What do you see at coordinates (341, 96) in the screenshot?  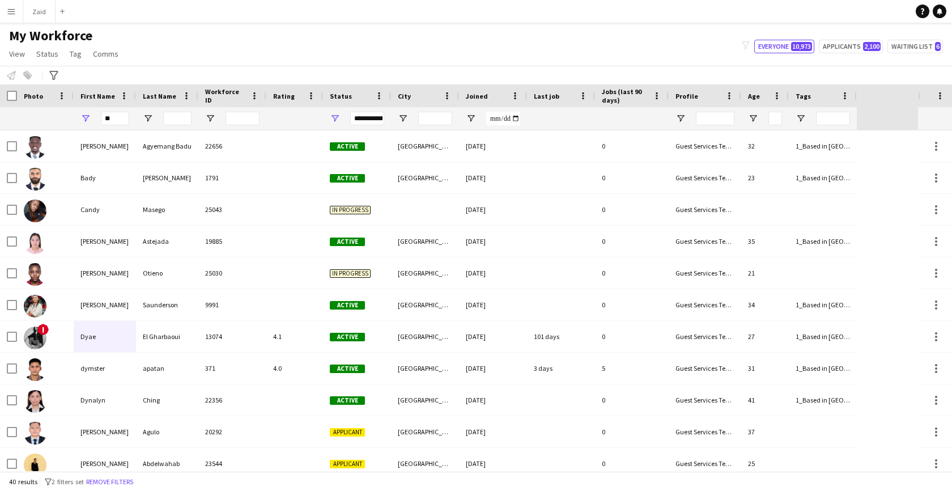 I see `span: Status` at bounding box center [341, 96].